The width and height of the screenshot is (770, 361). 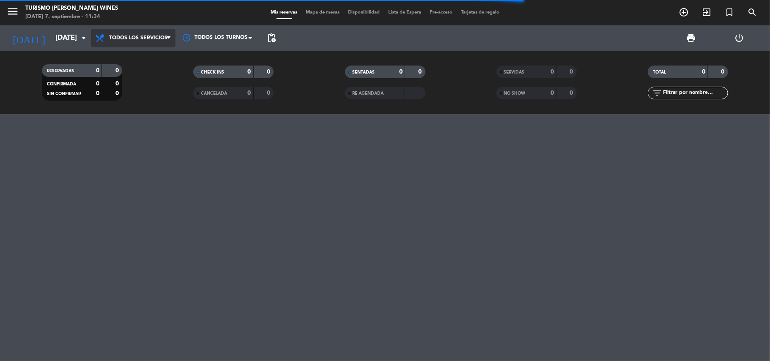 What do you see at coordinates (730, 12) in the screenshot?
I see `i: turned_in_not` at bounding box center [730, 12].